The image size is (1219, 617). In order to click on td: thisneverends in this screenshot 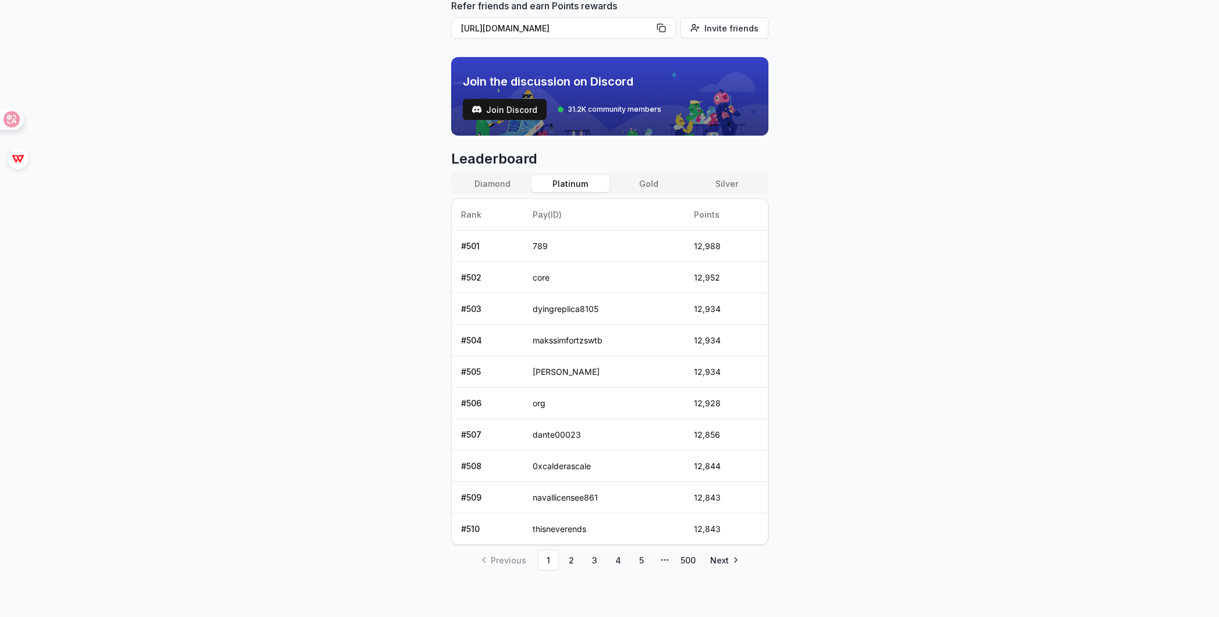, I will do `click(603, 529)`.